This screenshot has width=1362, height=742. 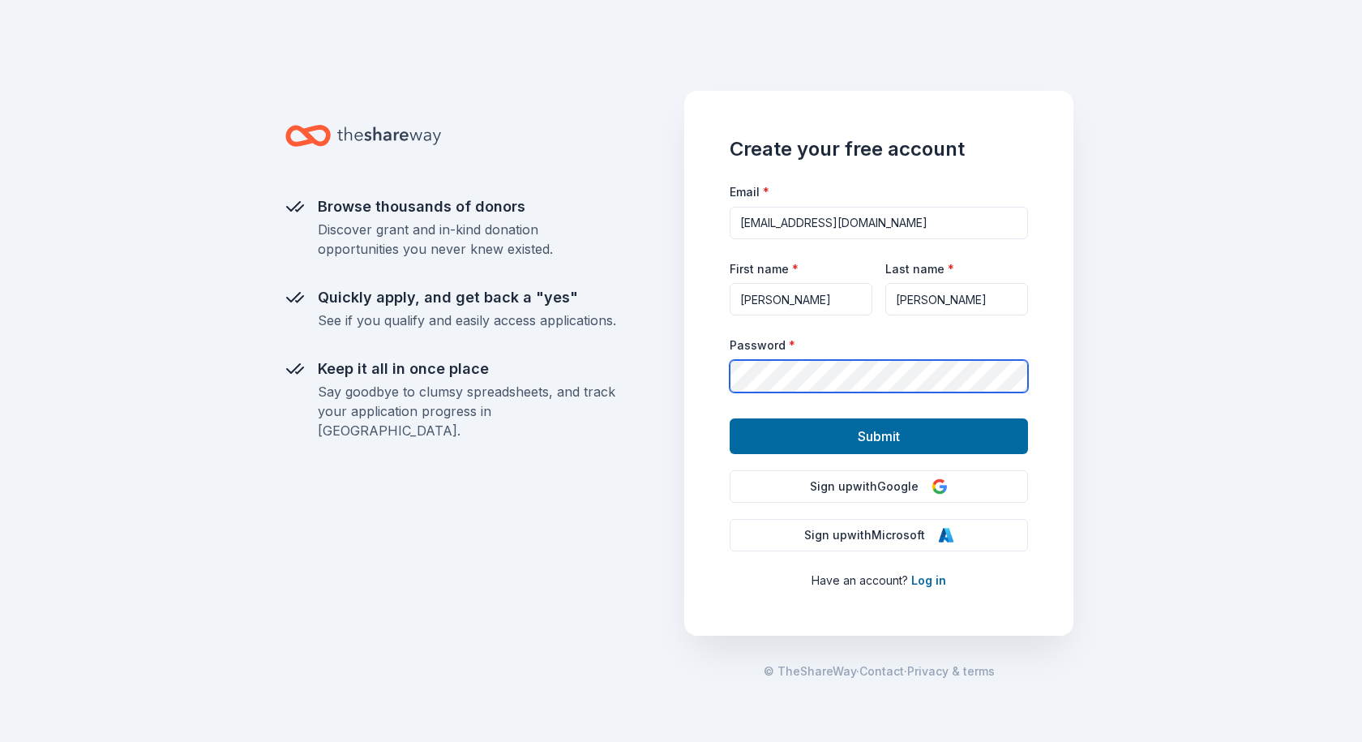 I want to click on div: Quickly apply, and get back a "yes", so click(x=467, y=298).